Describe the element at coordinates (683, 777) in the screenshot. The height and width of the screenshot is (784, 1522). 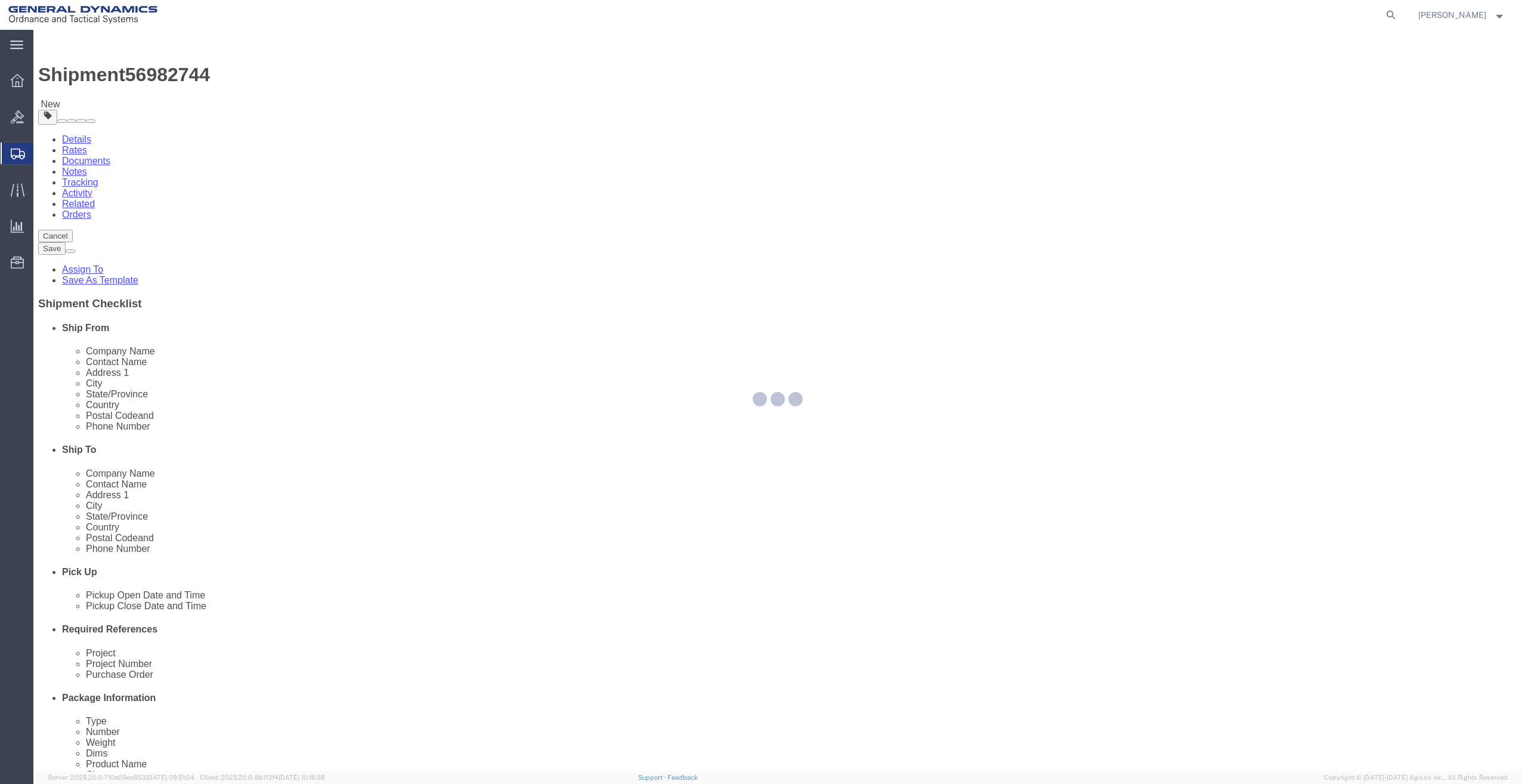
I see `a: Feedback` at that location.